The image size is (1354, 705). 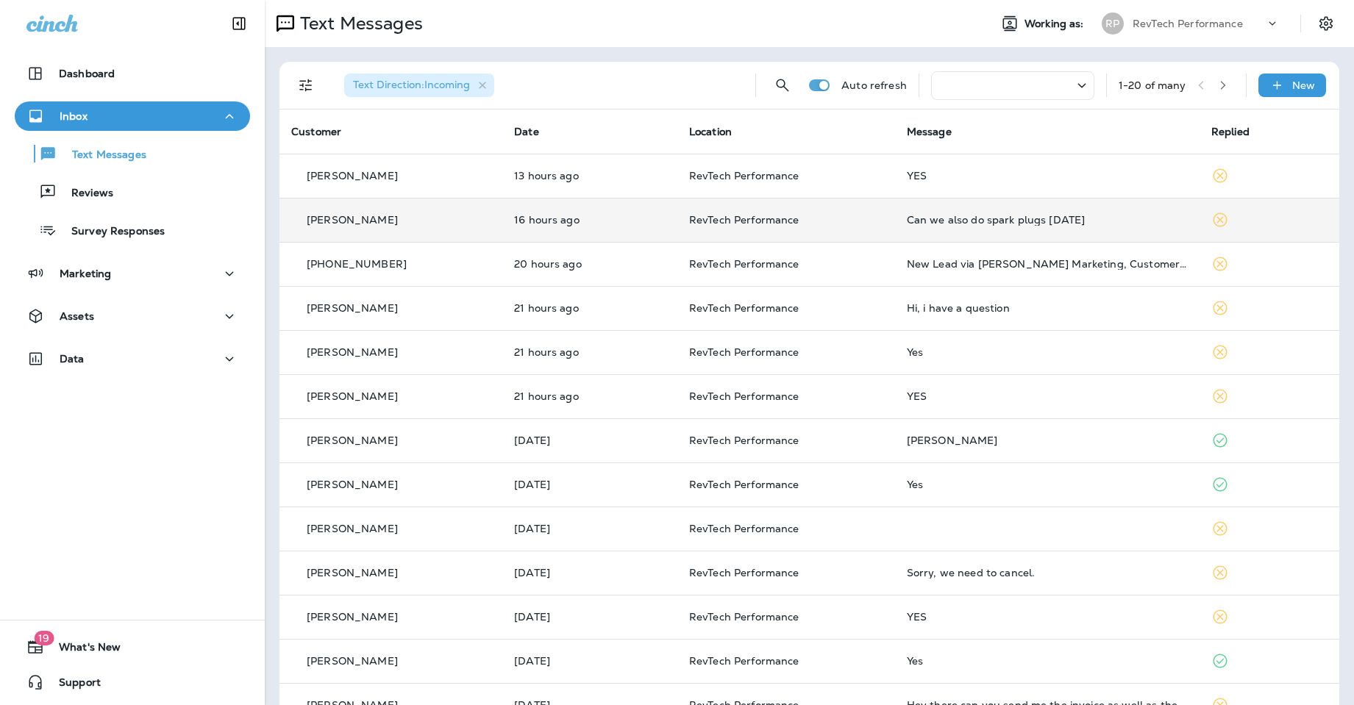 What do you see at coordinates (590, 396) in the screenshot?
I see `p: Sep 10, 2025 11:24 AM` at bounding box center [590, 396].